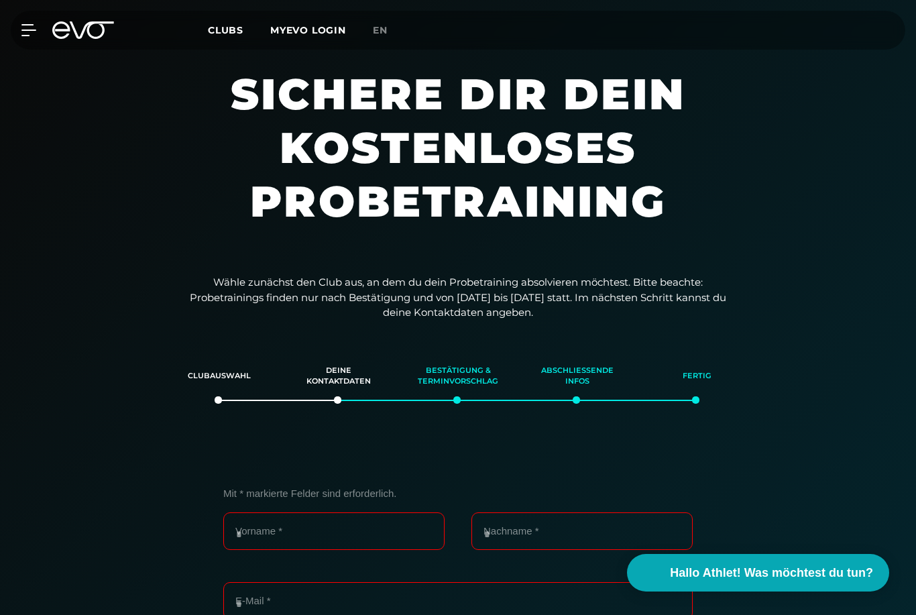  I want to click on div: Abschließende Infos, so click(577, 376).